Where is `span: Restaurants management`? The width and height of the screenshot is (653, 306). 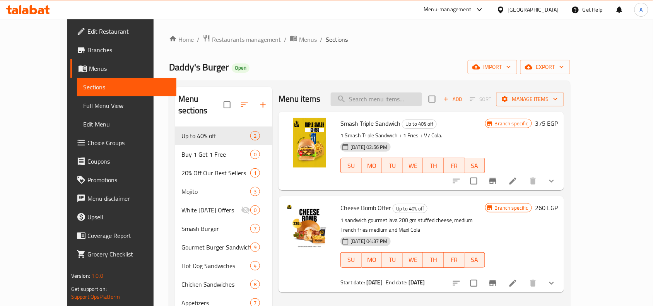
span: Restaurants management is located at coordinates (247, 39).